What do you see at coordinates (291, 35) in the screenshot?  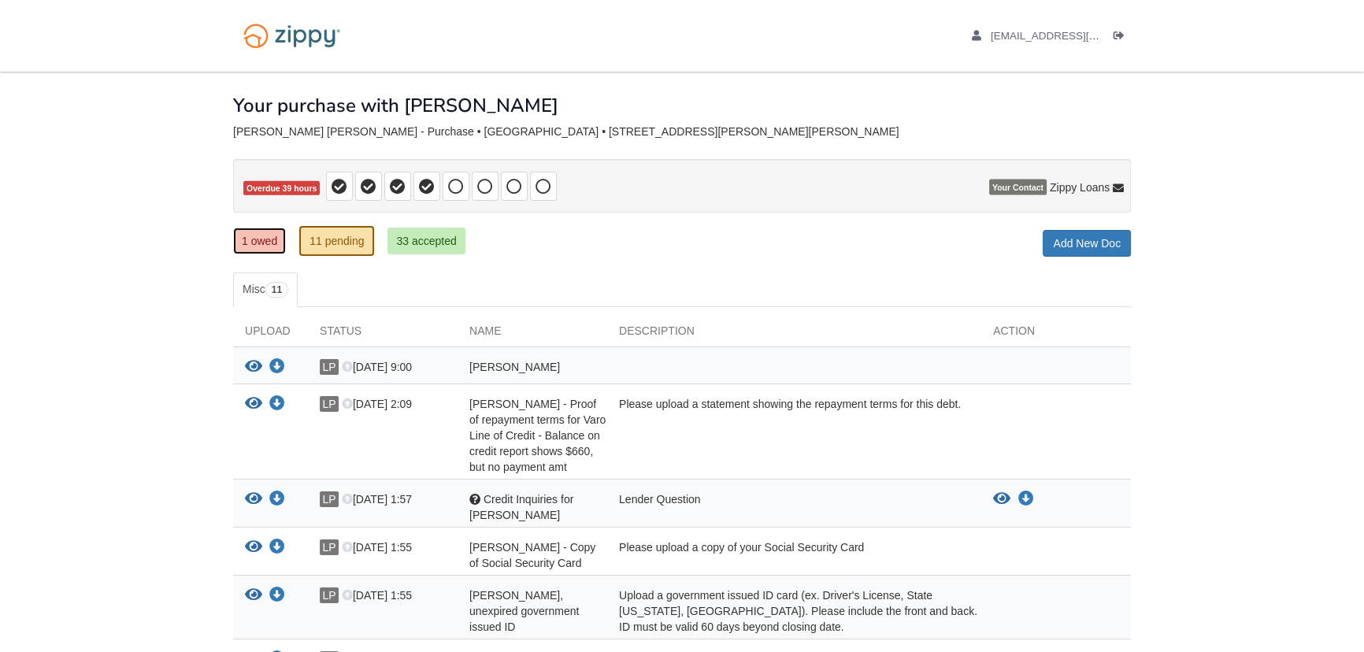 I see `img: Logo` at bounding box center [291, 35].